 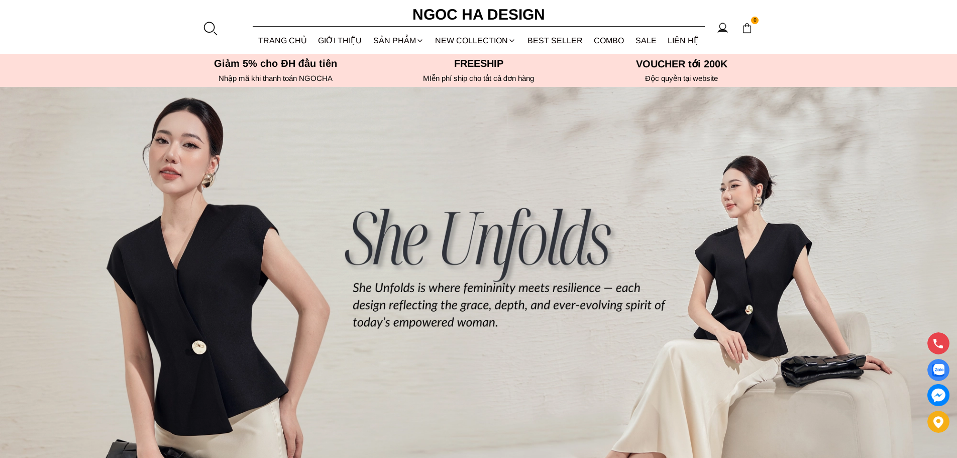 I want to click on a: TRANG CHỦ, so click(x=283, y=40).